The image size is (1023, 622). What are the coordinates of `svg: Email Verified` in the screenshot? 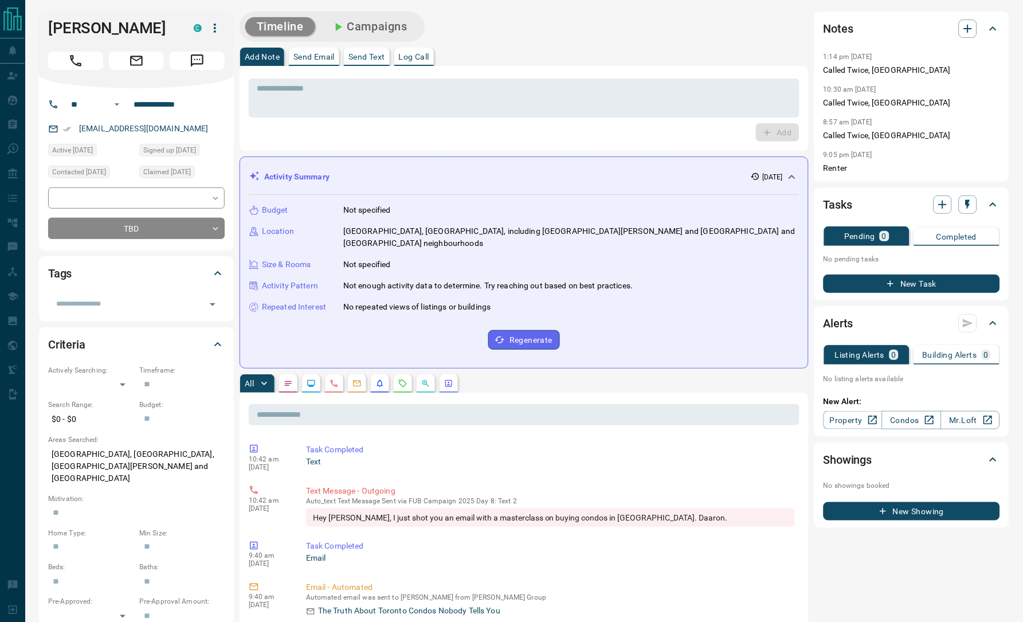 It's located at (67, 129).